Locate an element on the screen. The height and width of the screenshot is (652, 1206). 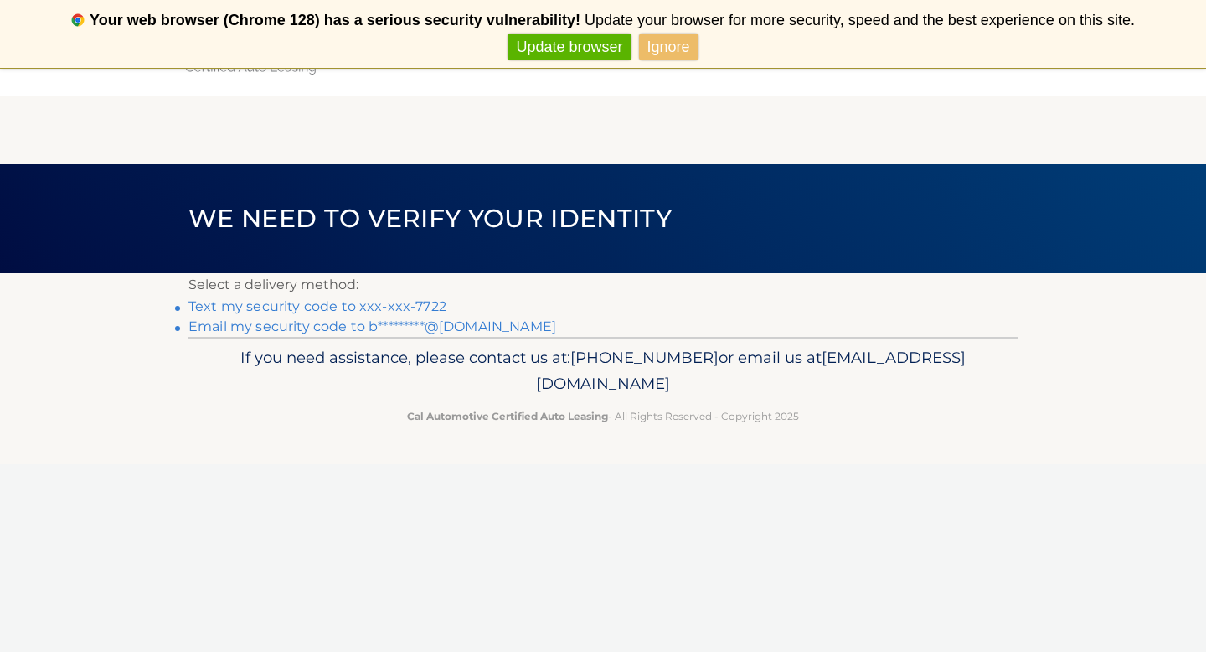
span: We need to verify your identity is located at coordinates (430, 218).